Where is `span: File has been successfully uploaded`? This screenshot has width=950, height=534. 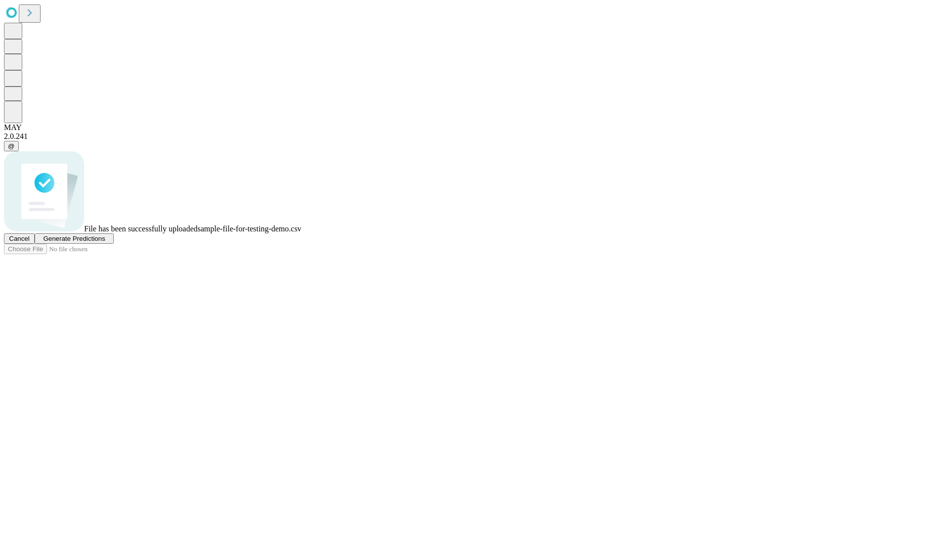
span: File has been successfully uploaded is located at coordinates (140, 228).